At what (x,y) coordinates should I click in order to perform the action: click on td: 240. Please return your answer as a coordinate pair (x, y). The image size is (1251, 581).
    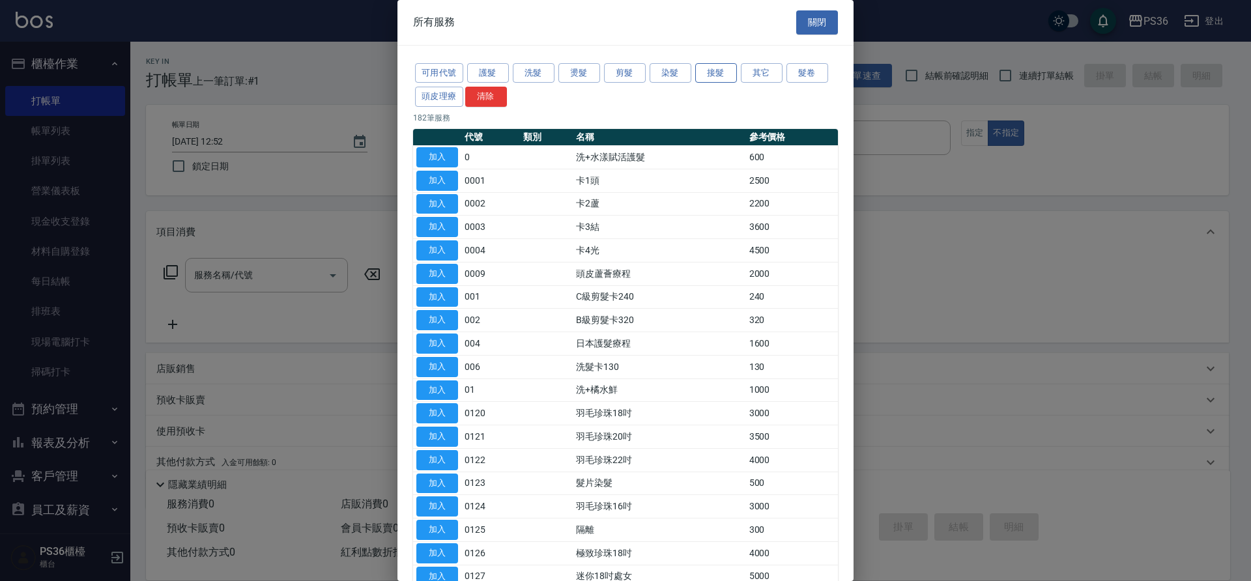
    Looking at the image, I should click on (792, 297).